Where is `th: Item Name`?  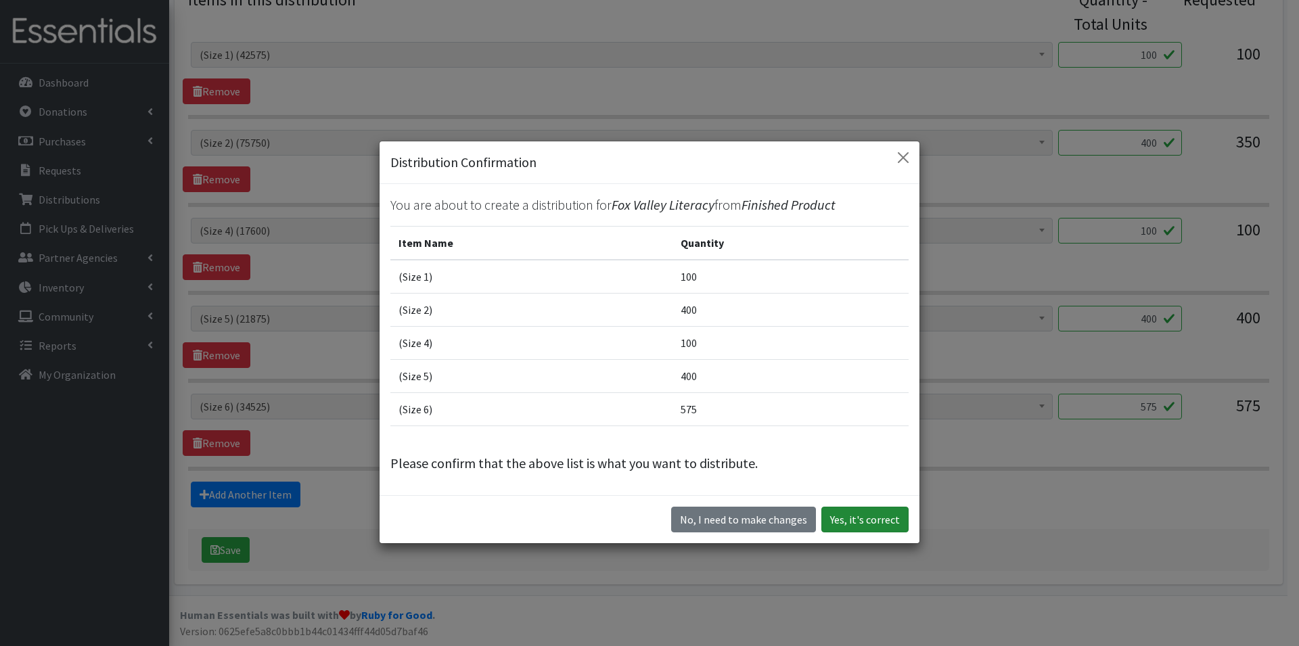
th: Item Name is located at coordinates (531, 243).